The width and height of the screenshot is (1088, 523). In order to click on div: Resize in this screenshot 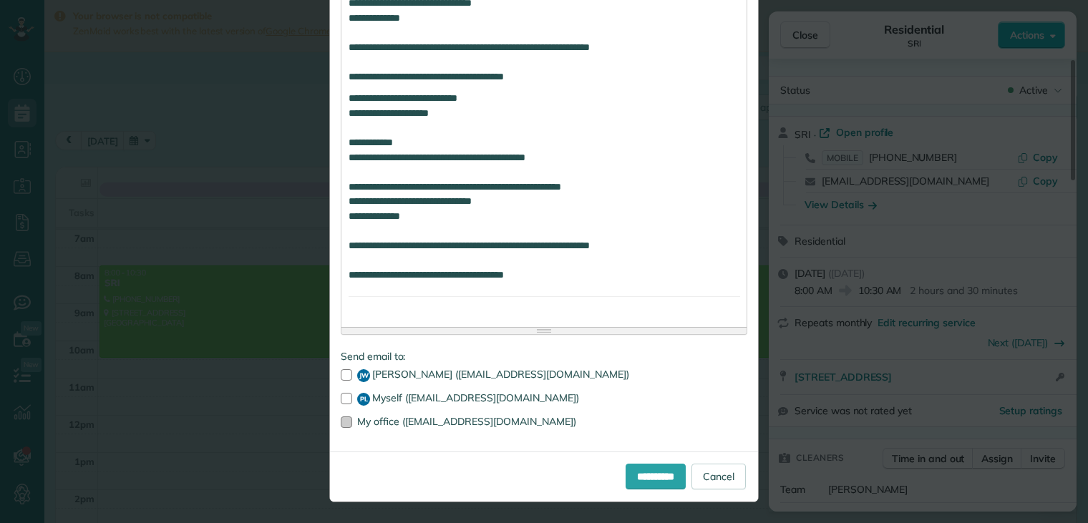, I will do `click(544, 331)`.